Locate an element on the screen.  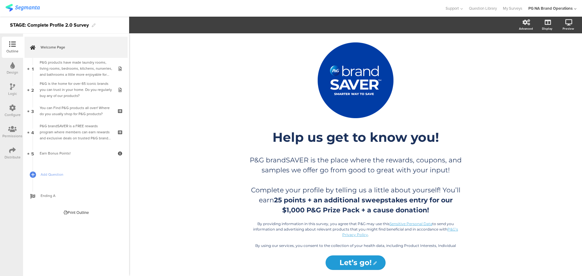
div: Earn Bonus Points! is located at coordinates (76, 153).